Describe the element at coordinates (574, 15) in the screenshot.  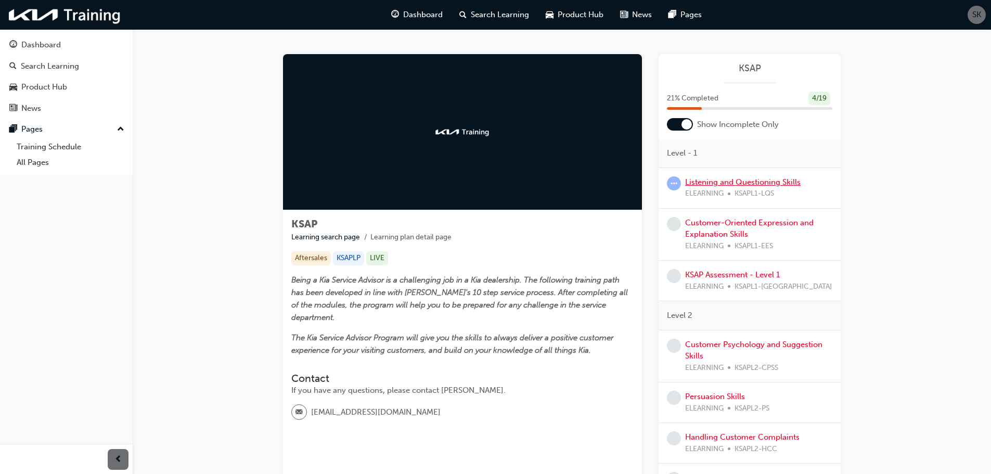
I see `a: car-iconProduct Hub` at that location.